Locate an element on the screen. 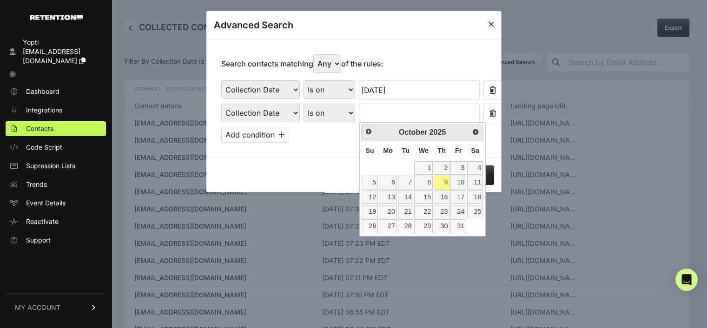 The width and height of the screenshot is (707, 328). a: 17 is located at coordinates (458, 197).